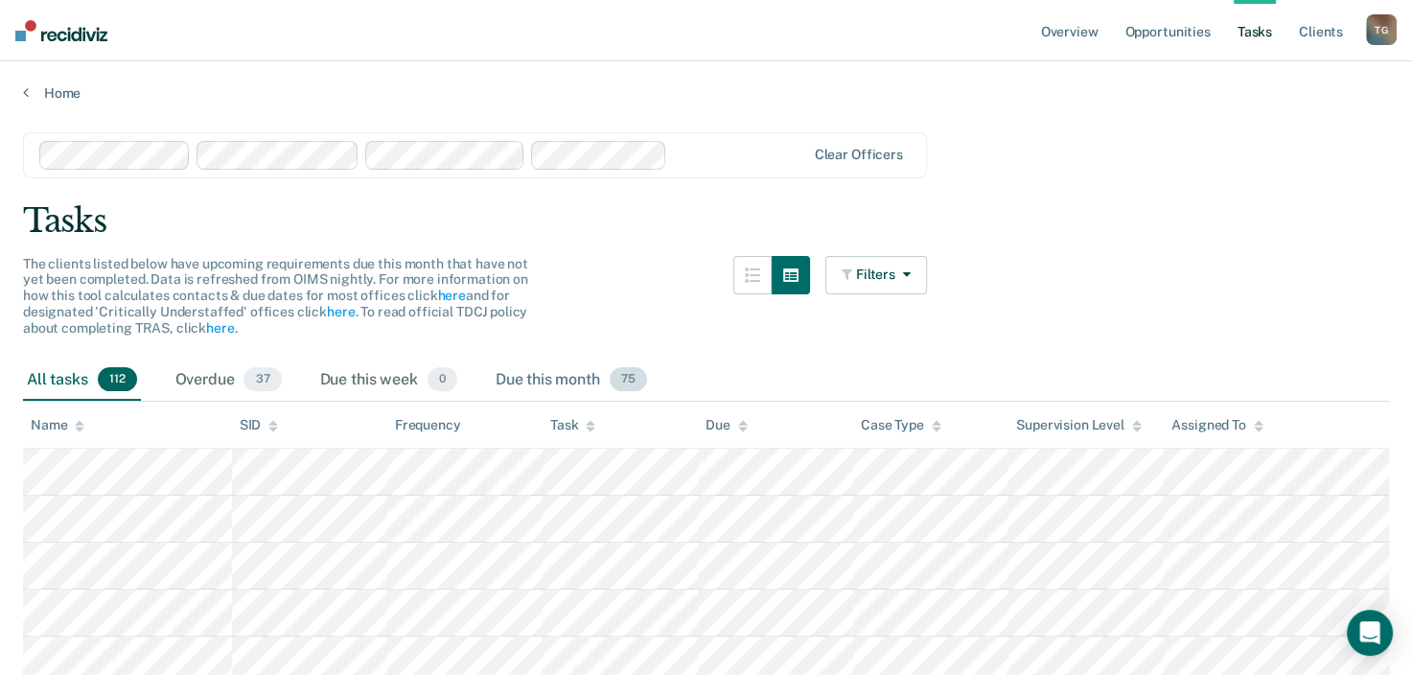  What do you see at coordinates (1370, 633) in the screenshot?
I see `div: Open Intercom Messenger` at bounding box center [1370, 633].